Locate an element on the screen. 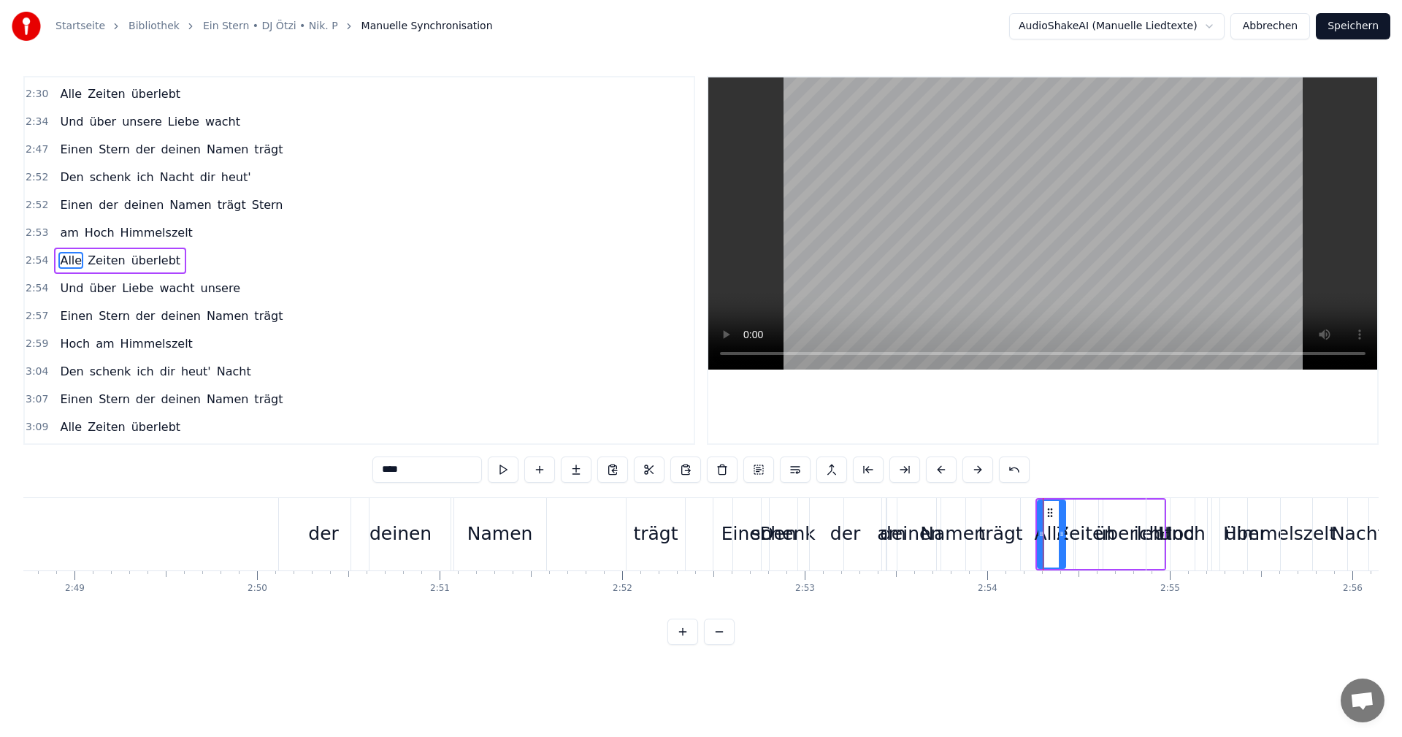 This screenshot has width=1402, height=737. div: 2:54 is located at coordinates (987, 588).